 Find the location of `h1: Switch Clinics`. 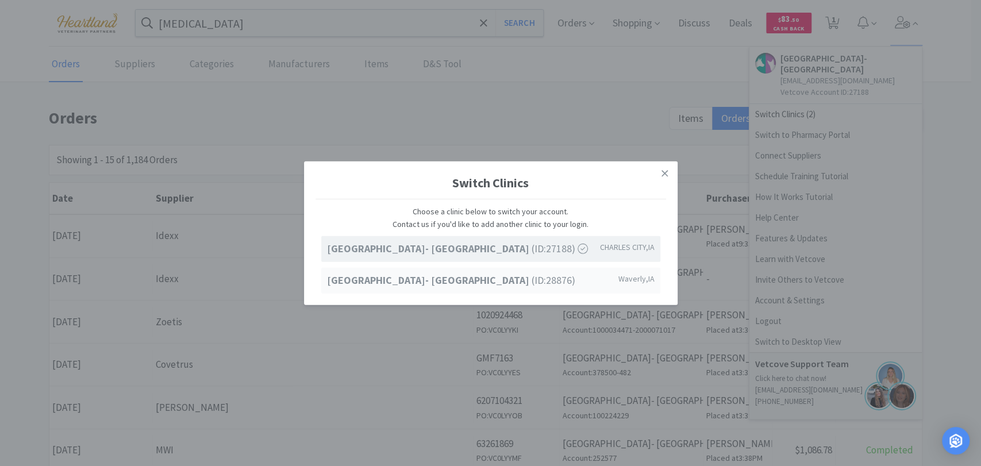

h1: Switch Clinics is located at coordinates (491, 183).